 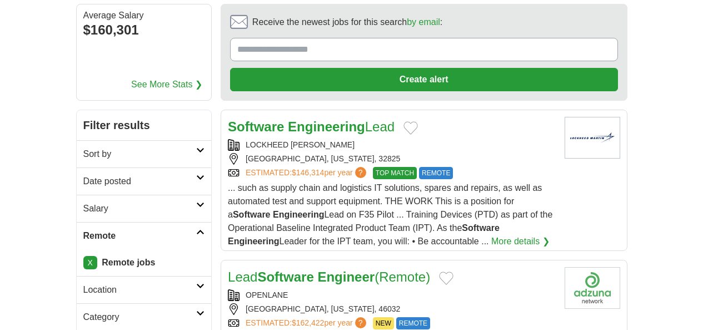 I want to click on button: Create alert, so click(x=424, y=80).